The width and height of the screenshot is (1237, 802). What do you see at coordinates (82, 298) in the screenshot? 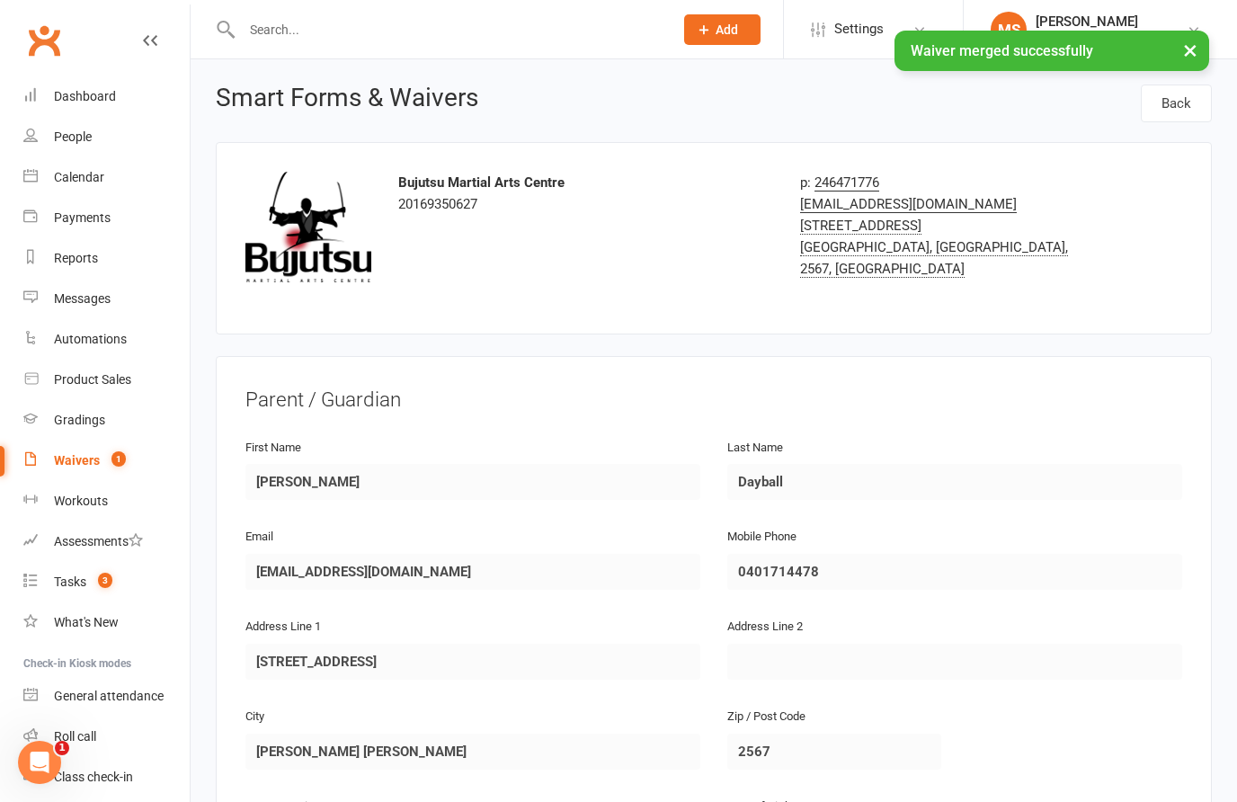
I see `div: Messages` at bounding box center [82, 298].